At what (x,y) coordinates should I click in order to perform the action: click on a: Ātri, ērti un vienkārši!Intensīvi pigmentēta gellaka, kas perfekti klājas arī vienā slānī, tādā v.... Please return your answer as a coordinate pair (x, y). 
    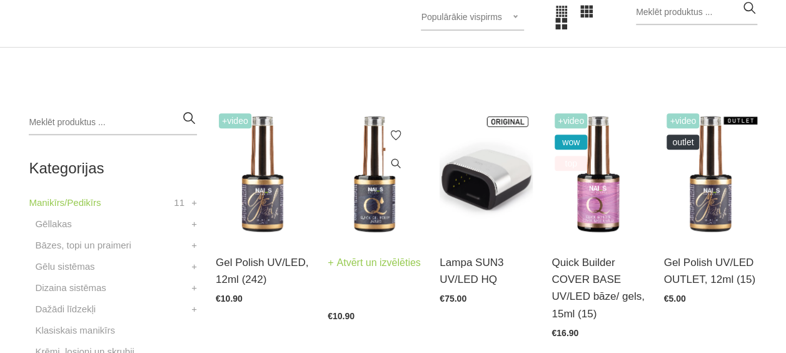
    Looking at the image, I should click on (374, 174).